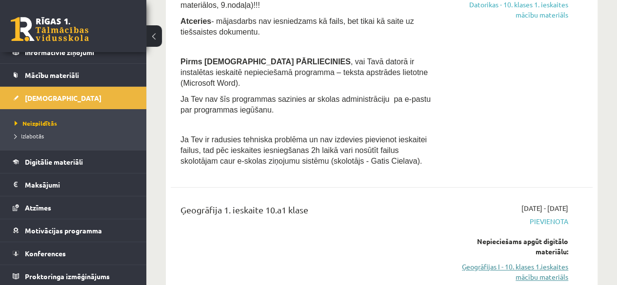 This screenshot has height=285, width=617. Describe the element at coordinates (79, 185) in the screenshot. I see `legend: Maksājumi` at that location.